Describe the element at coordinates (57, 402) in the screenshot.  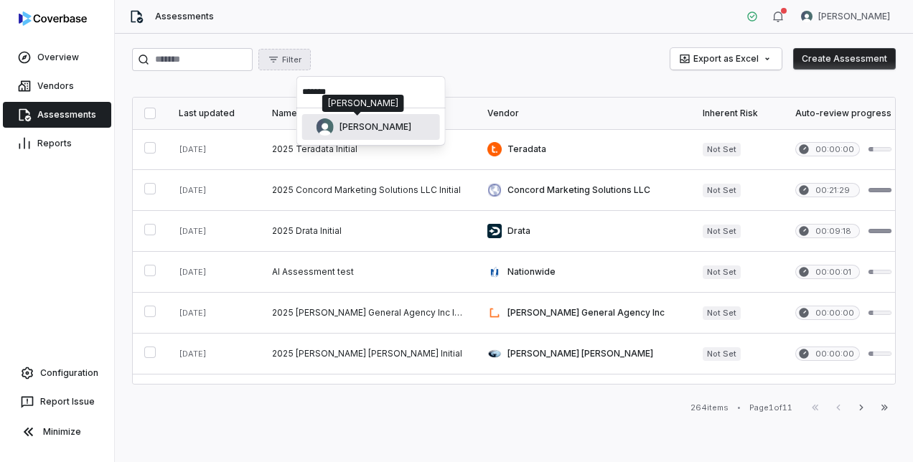
I see `button: Report Issue` at that location.